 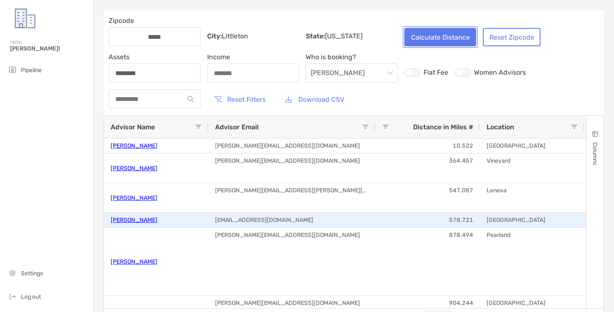 What do you see at coordinates (237, 127) in the screenshot?
I see `span: Advisor Email` at bounding box center [237, 127].